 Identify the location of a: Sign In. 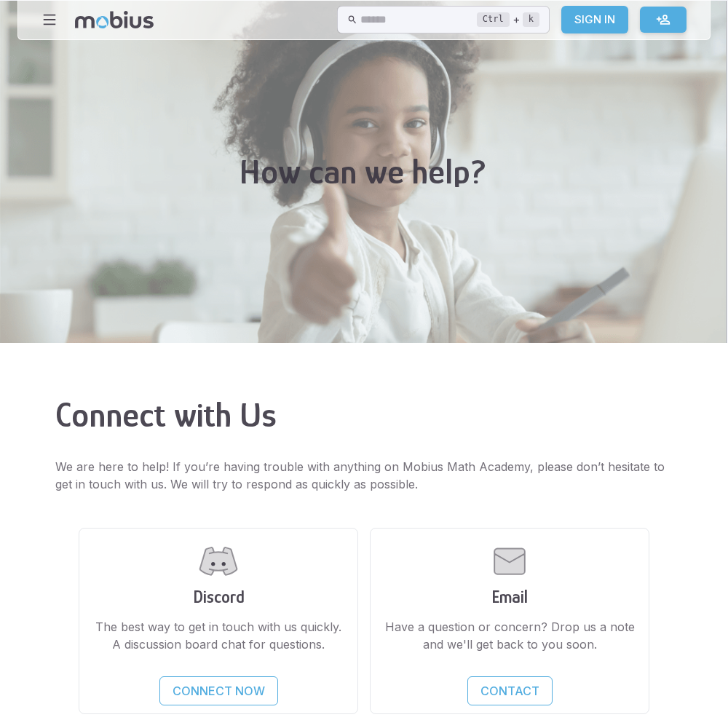
(594, 20).